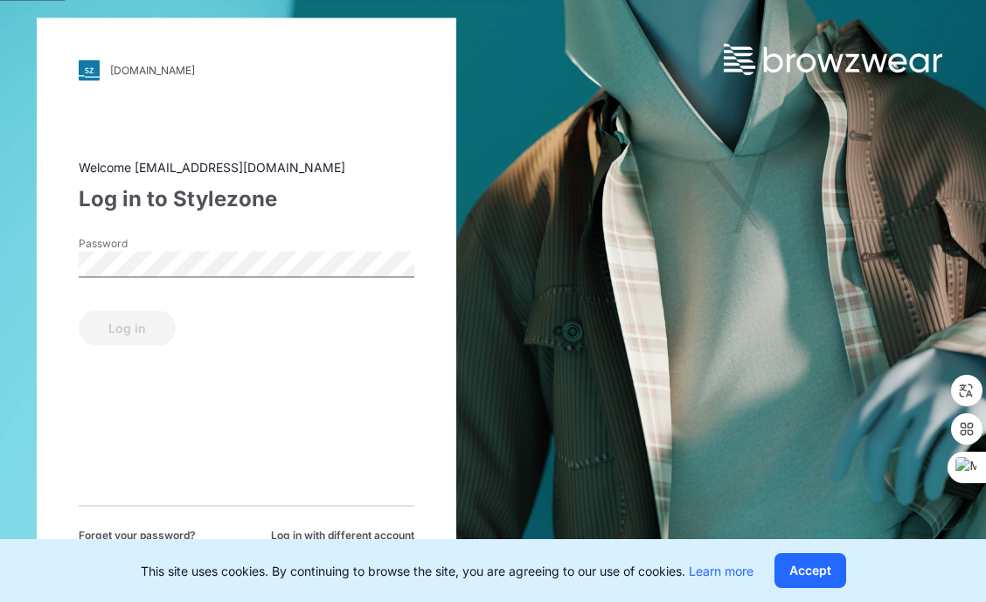  I want to click on div: Log in to Stylezone, so click(246, 198).